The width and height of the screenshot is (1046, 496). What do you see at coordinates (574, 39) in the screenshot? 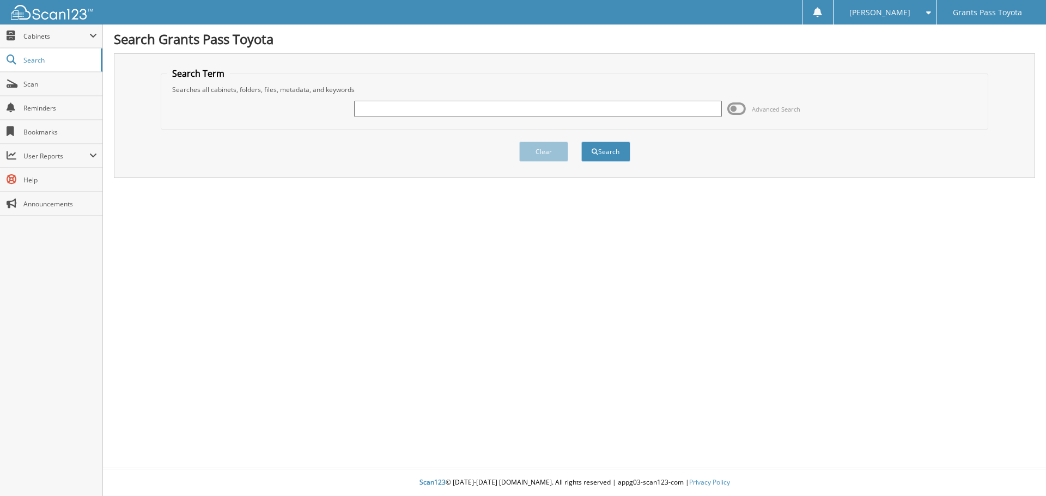
I see `h1: Search Grants Pass Toyota` at bounding box center [574, 39].